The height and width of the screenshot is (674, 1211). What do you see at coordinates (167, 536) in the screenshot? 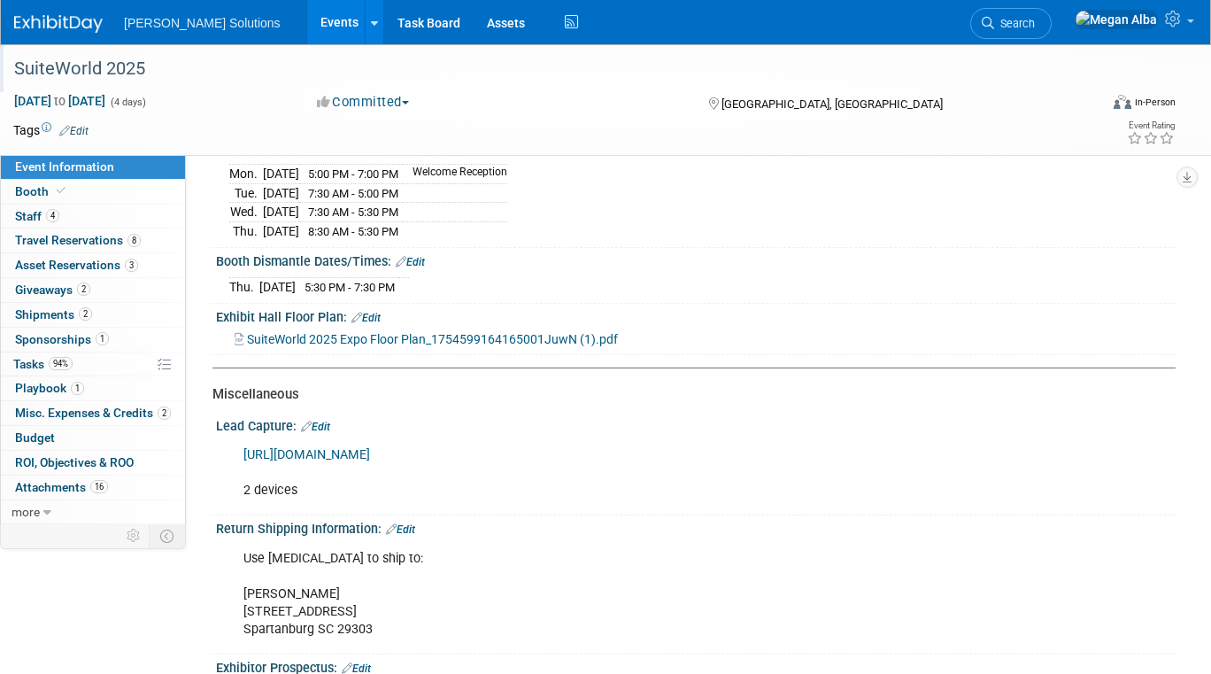
I see `td: Toggle Event Tabs` at bounding box center [167, 536].